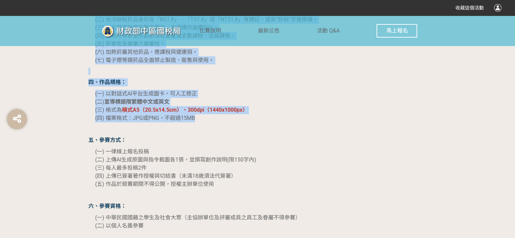 This screenshot has width=515, height=238. I want to click on span: (二) 上傳AI生成原圖與指令截圖各1張，並撰寫創作說明(限150字內), so click(176, 159).